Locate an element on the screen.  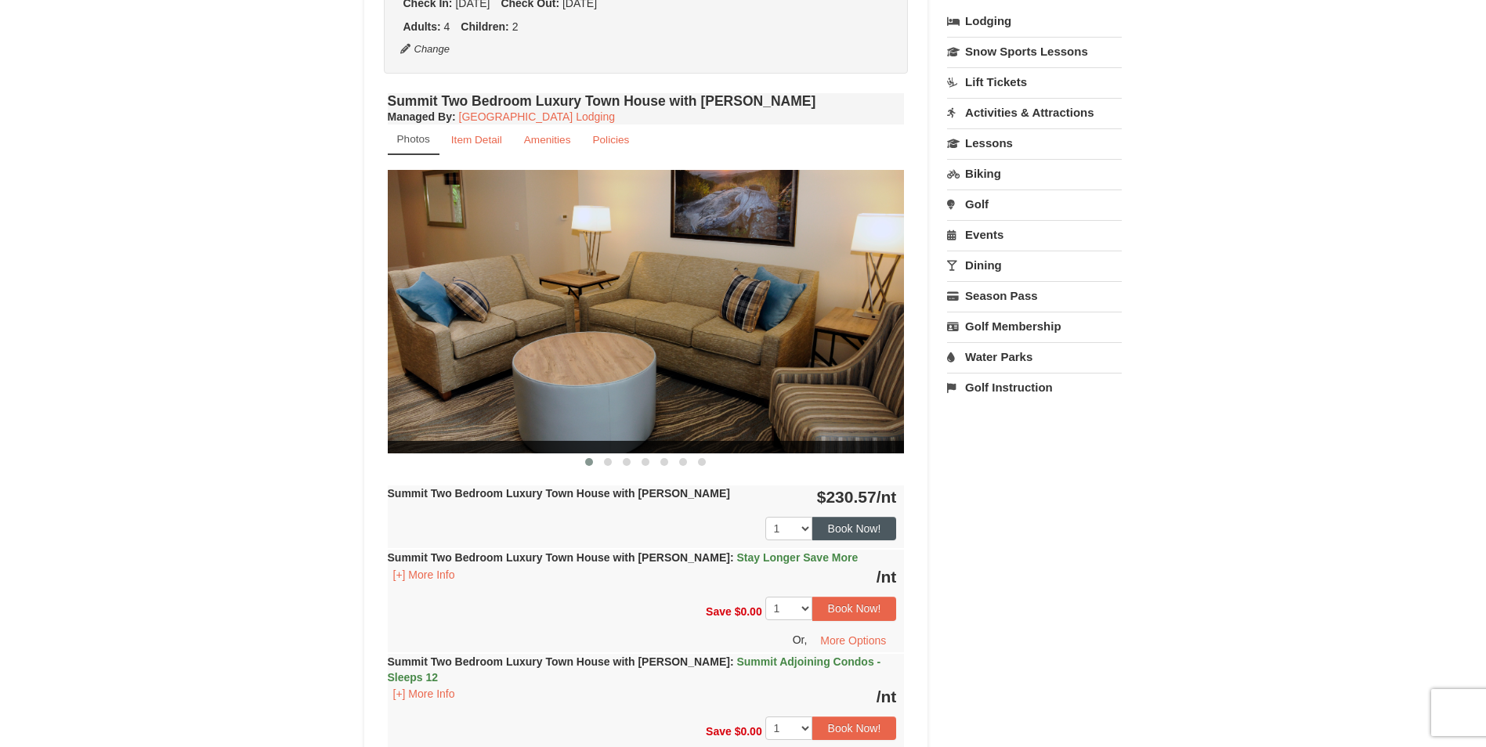
a: Amenities is located at coordinates (548, 139).